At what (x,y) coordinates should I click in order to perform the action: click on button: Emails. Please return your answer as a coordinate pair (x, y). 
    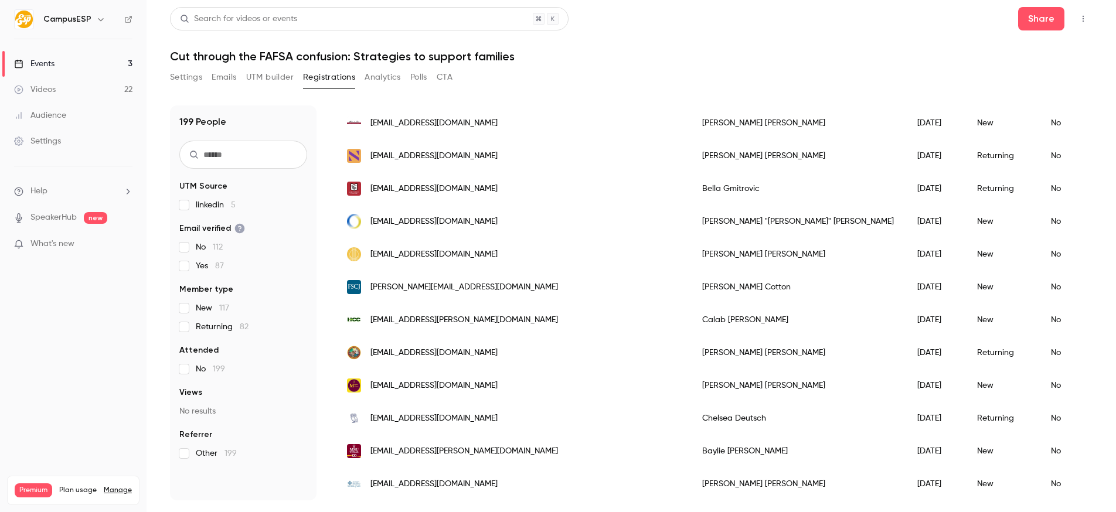
    Looking at the image, I should click on (224, 77).